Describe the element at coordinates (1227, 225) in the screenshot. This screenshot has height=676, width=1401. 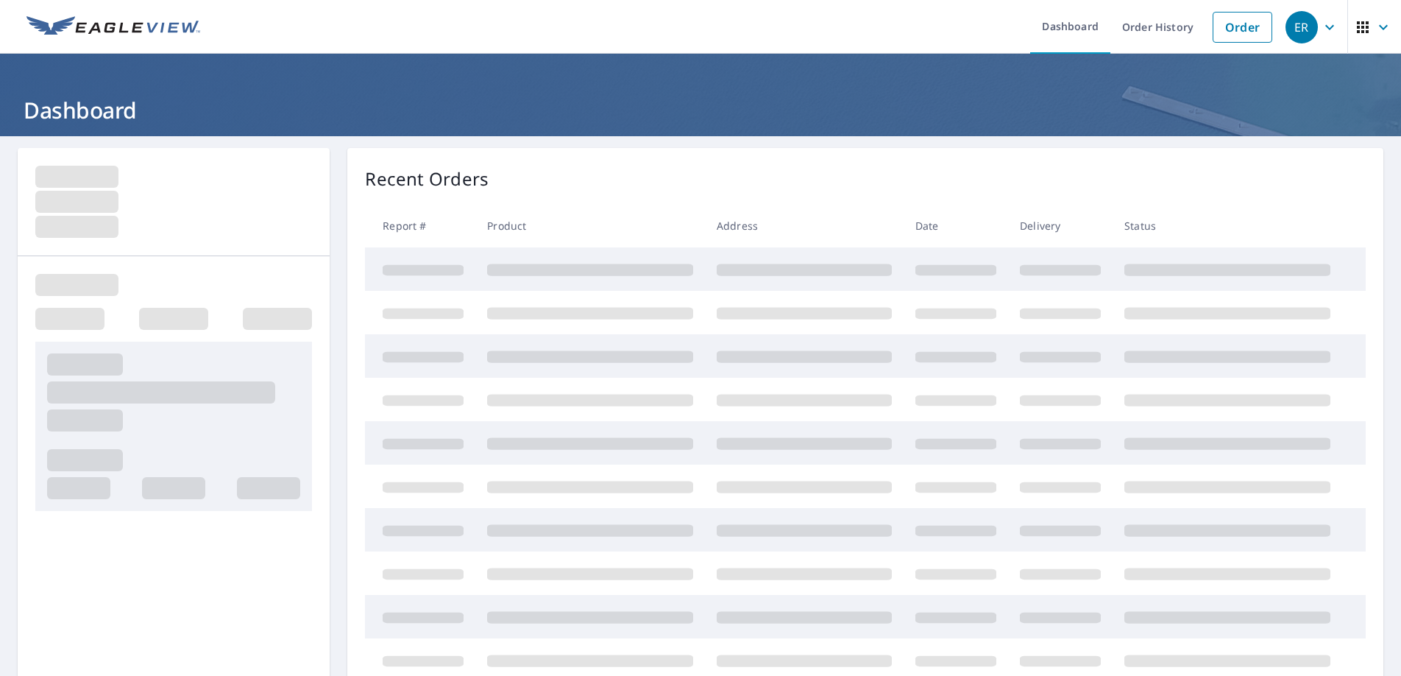
I see `th: Status` at that location.